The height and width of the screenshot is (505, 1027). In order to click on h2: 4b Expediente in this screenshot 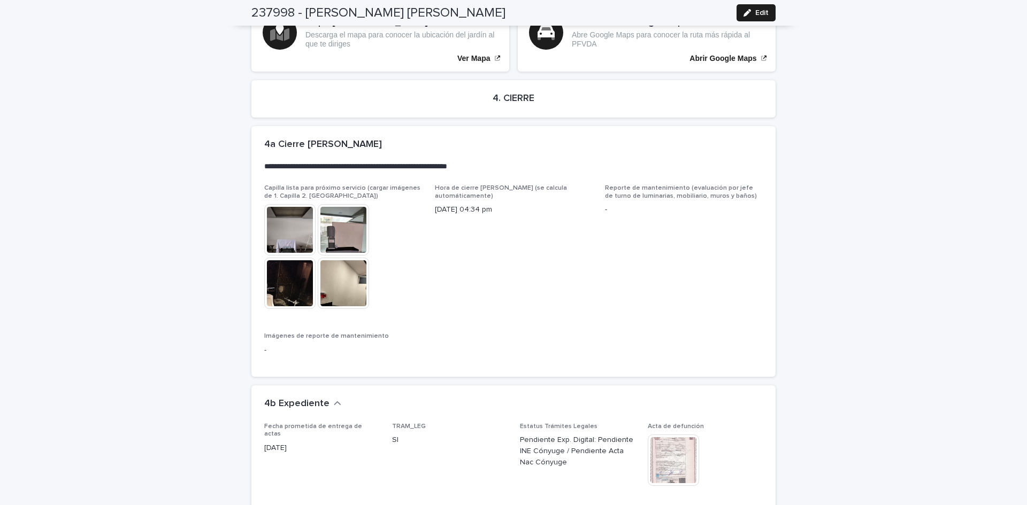, I will do `click(297, 404)`.